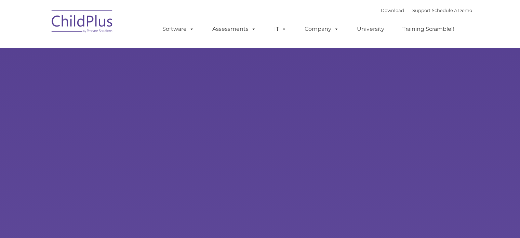  What do you see at coordinates (322, 29) in the screenshot?
I see `a: Company` at bounding box center [322, 29].